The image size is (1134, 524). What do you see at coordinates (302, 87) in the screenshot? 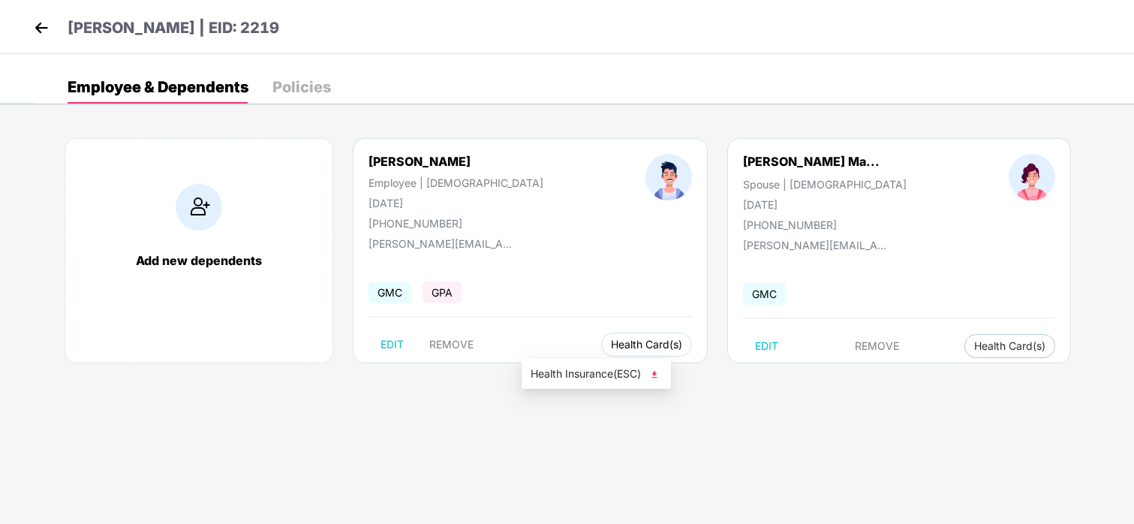
I see `div: Policies` at bounding box center [302, 87].